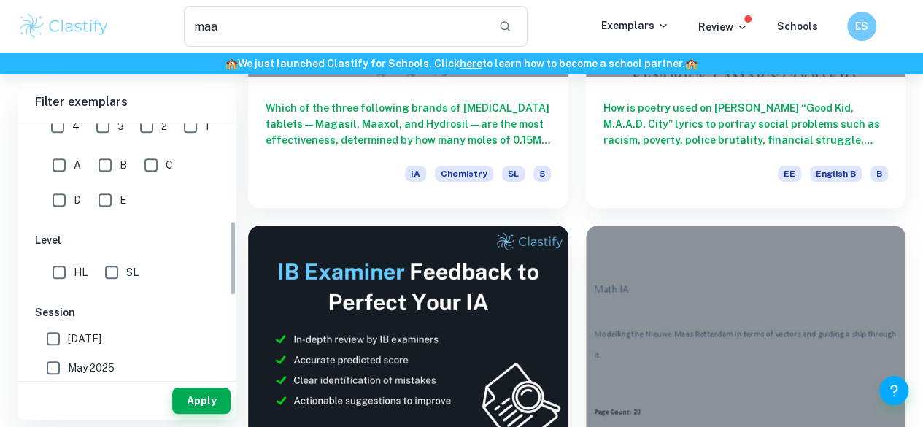 The width and height of the screenshot is (923, 427). What do you see at coordinates (862, 26) in the screenshot?
I see `button: ES` at bounding box center [862, 26].